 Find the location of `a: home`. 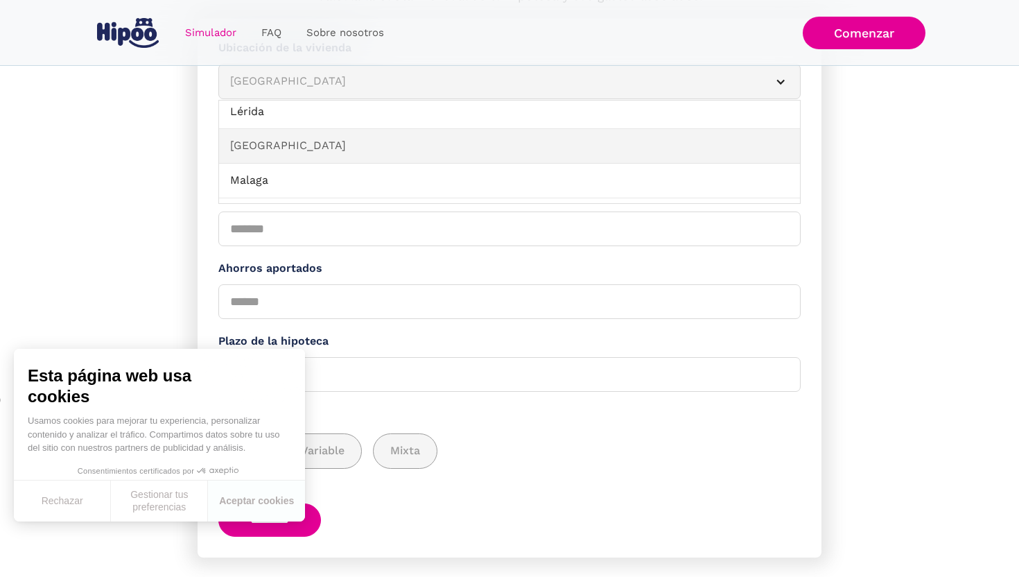

a: home is located at coordinates (128, 33).